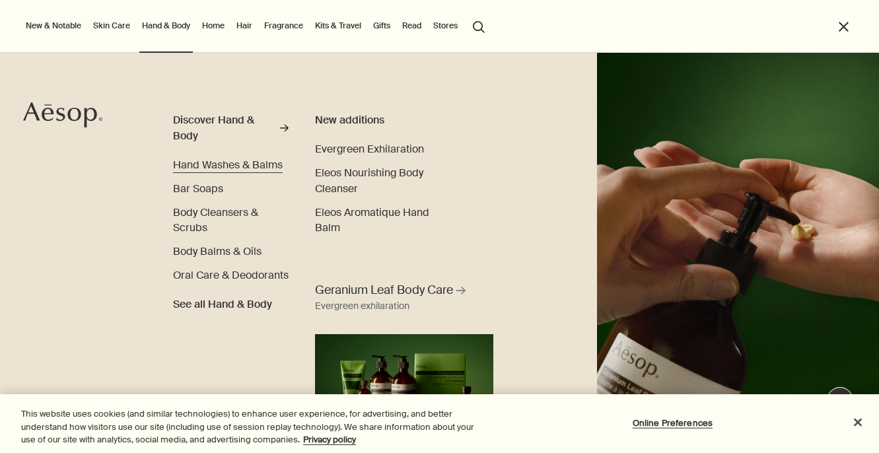  Describe the element at coordinates (369, 180) in the screenshot. I see `span: Eleos Nourishing Body Cleanser` at that location.